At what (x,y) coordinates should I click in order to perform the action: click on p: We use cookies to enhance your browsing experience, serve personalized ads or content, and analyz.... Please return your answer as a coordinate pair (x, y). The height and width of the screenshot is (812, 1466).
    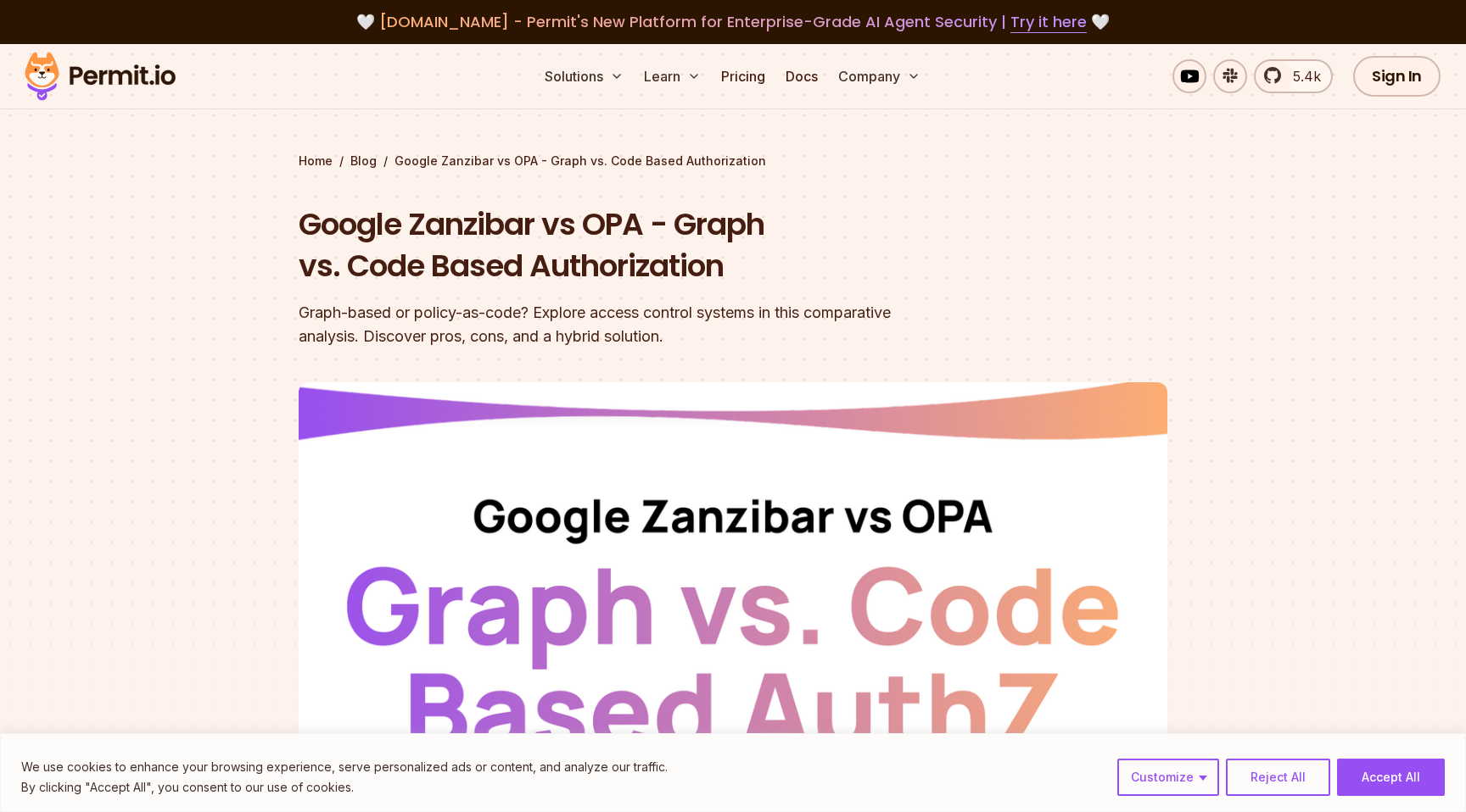
    Looking at the image, I should click on (345, 768).